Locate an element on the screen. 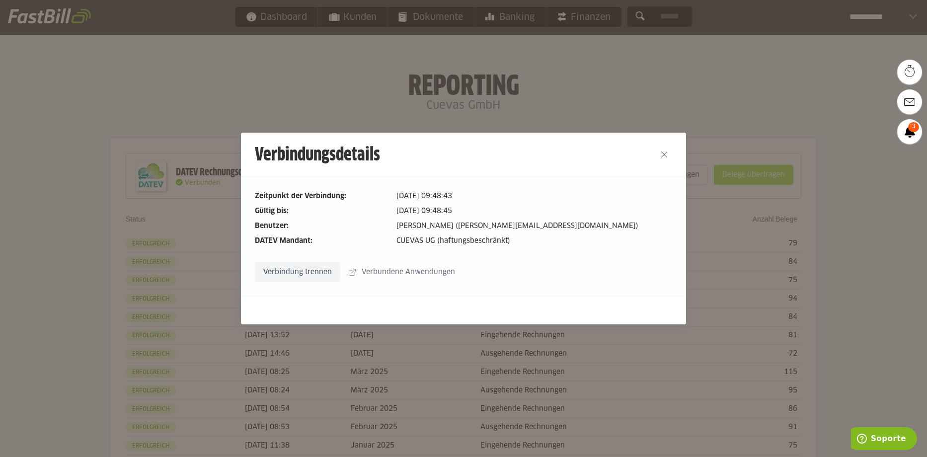 This screenshot has height=457, width=927. dt: DATEV Mandant: is located at coordinates (322, 241).